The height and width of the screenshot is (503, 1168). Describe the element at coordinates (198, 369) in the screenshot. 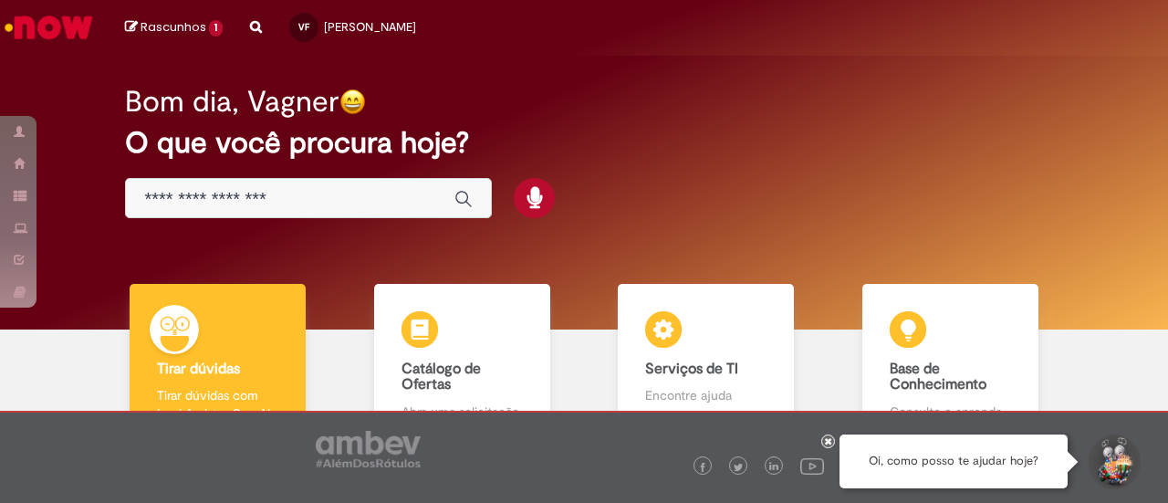

I see `b: Tirar dúvidas` at that location.